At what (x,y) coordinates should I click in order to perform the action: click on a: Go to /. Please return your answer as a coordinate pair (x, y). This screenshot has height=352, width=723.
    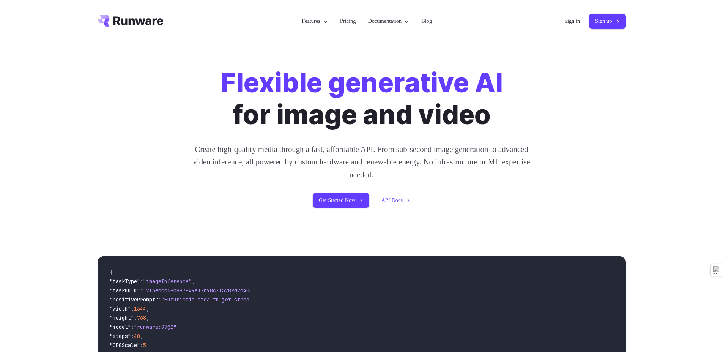
    Looking at the image, I should click on (131, 21).